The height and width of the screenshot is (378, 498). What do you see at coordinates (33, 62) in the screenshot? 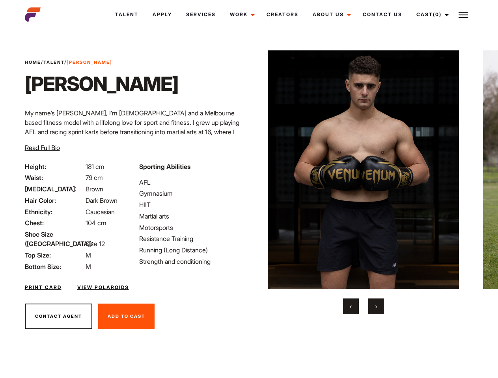
I see `a: Home` at bounding box center [33, 62].